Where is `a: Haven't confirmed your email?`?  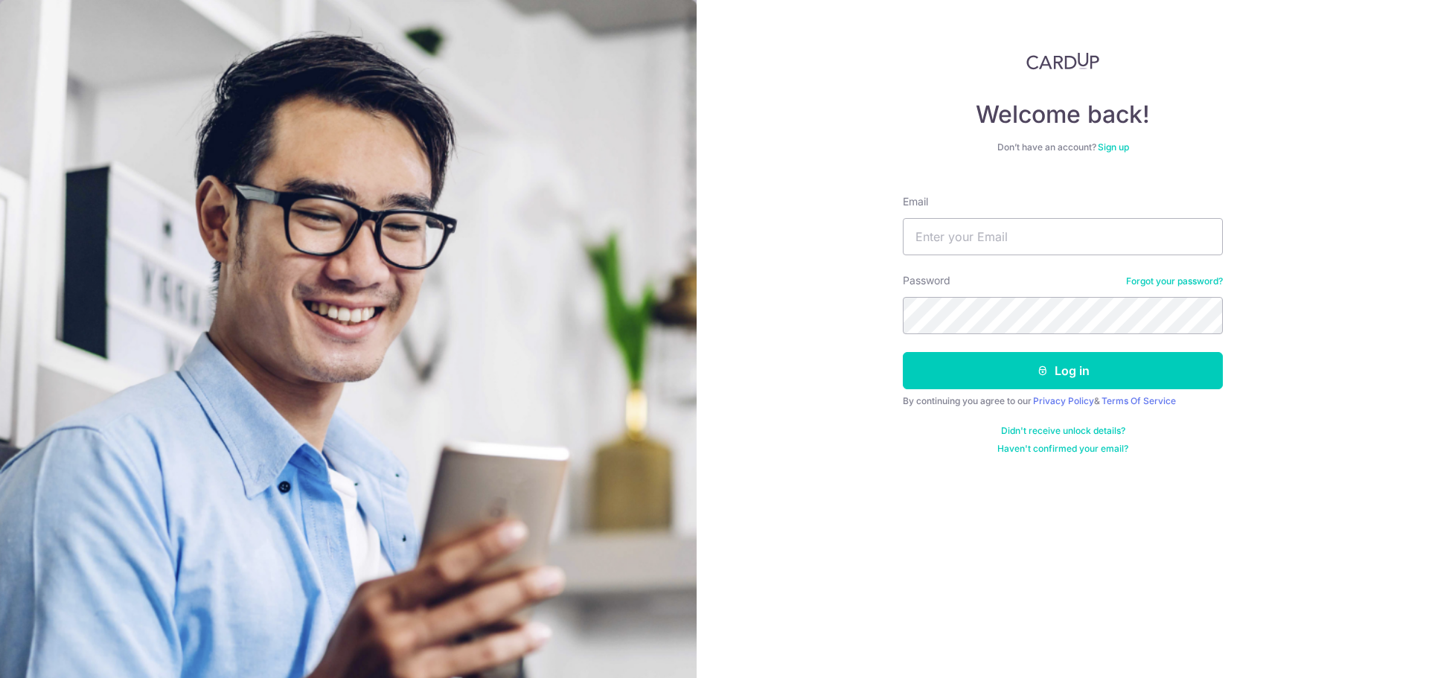
a: Haven't confirmed your email? is located at coordinates (1063, 449).